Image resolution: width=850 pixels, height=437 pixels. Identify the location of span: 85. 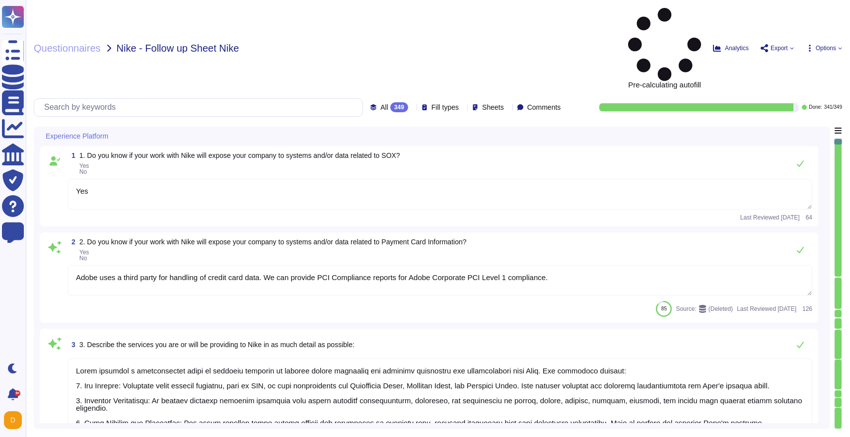
(664, 308).